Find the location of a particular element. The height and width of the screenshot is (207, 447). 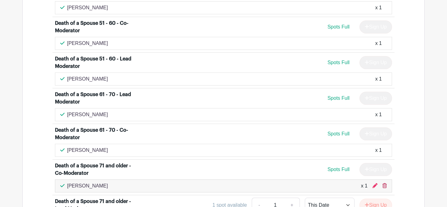

div: Death of a Spouse 51 - 60 - Lead Moderator is located at coordinates (93, 63).